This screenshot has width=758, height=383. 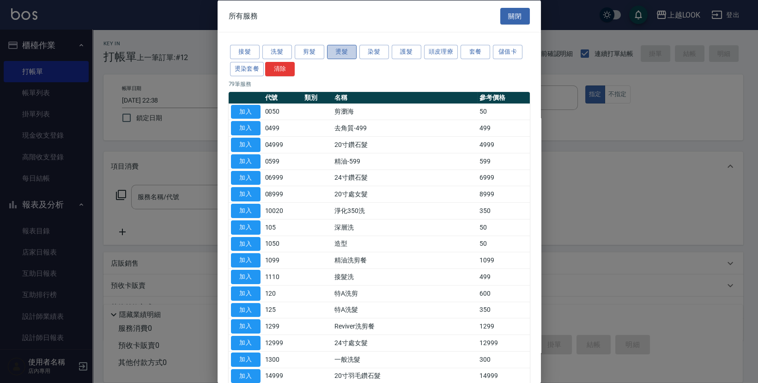 I want to click on span: 所有服務, so click(x=243, y=16).